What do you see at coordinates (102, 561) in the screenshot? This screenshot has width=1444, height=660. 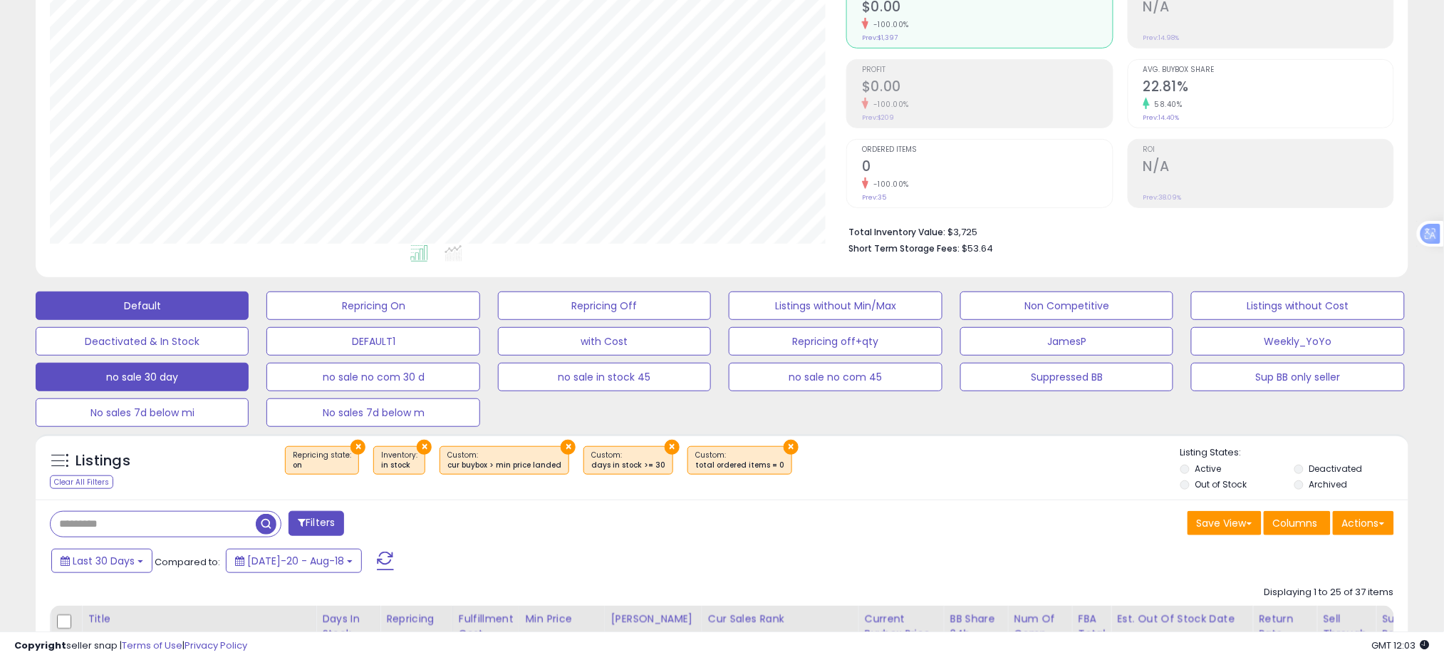 I see `button: Last 30 Days` at bounding box center [102, 561].